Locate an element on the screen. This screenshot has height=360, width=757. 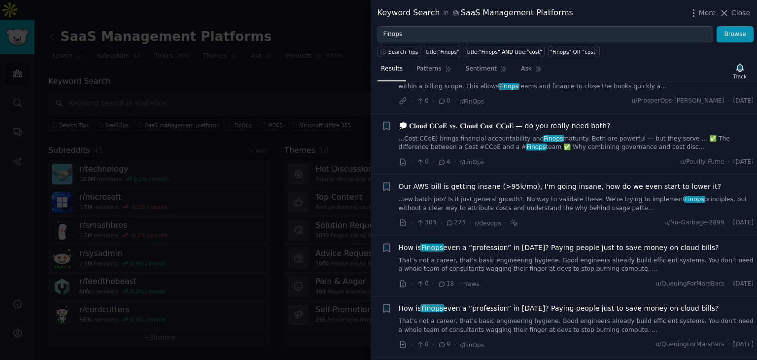
span: 303 is located at coordinates (426, 223).